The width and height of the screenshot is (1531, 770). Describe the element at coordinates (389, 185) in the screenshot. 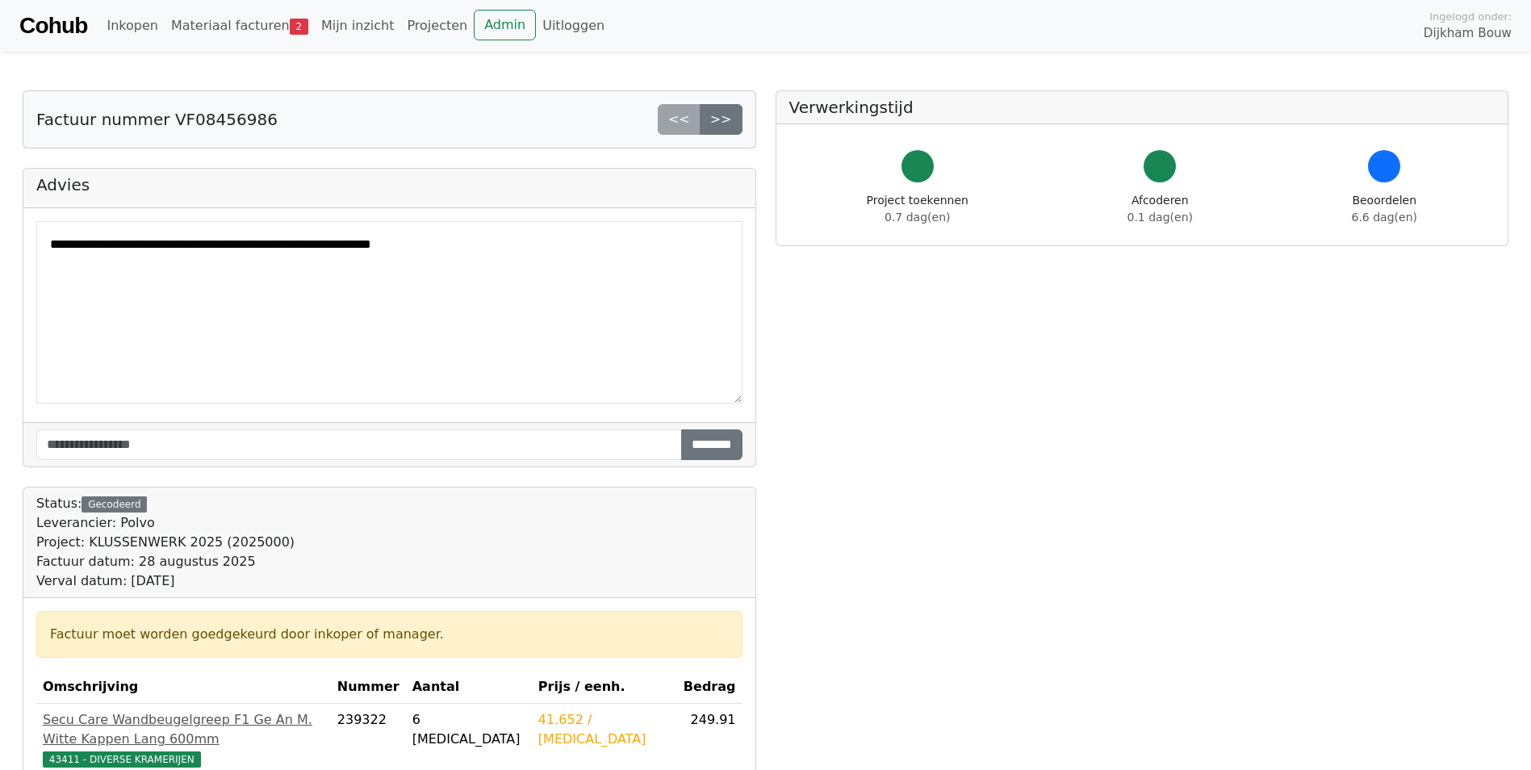

I see `h5: Advies` at that location.